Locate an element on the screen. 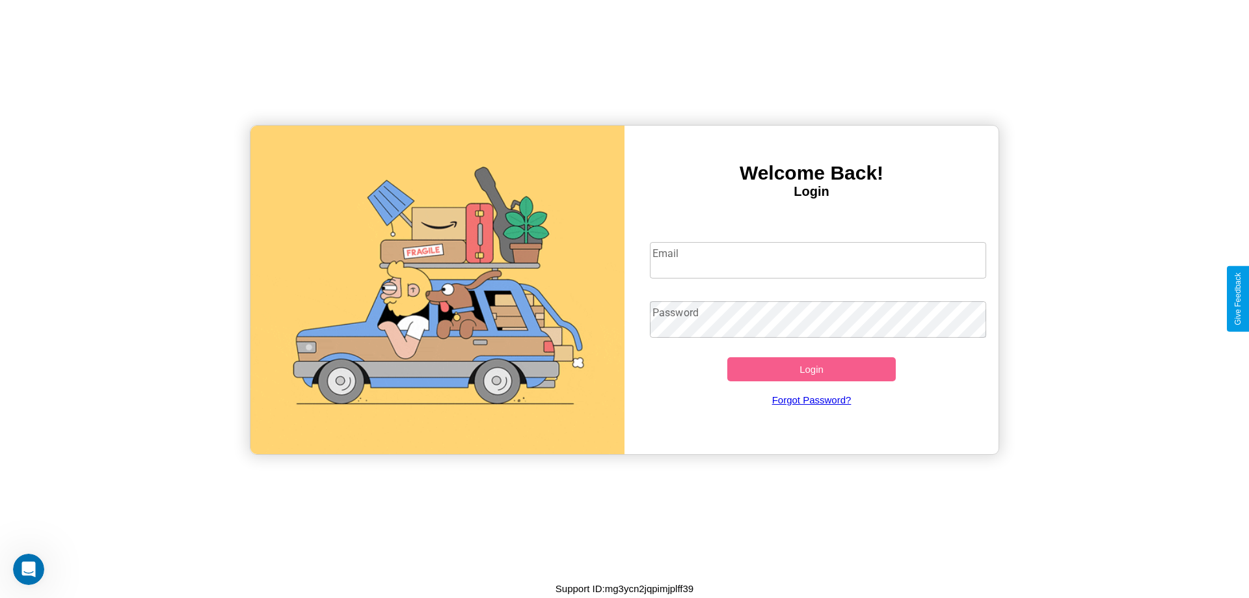  a: Forgot Password? is located at coordinates (812, 399).